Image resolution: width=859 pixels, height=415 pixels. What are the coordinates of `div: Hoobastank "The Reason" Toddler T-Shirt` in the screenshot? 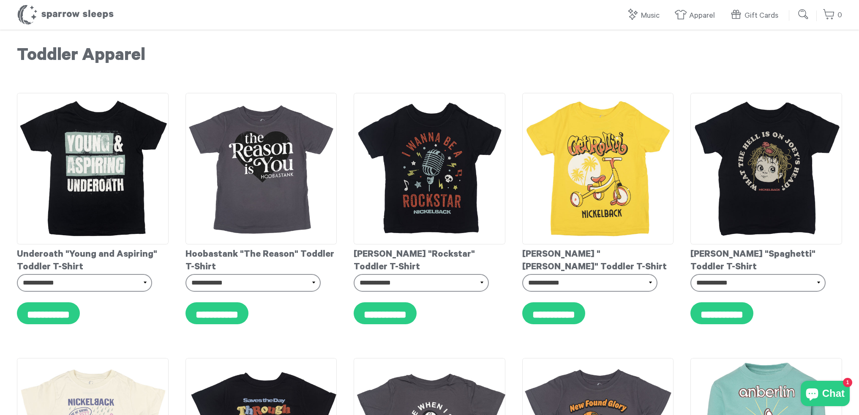 It's located at (261, 259).